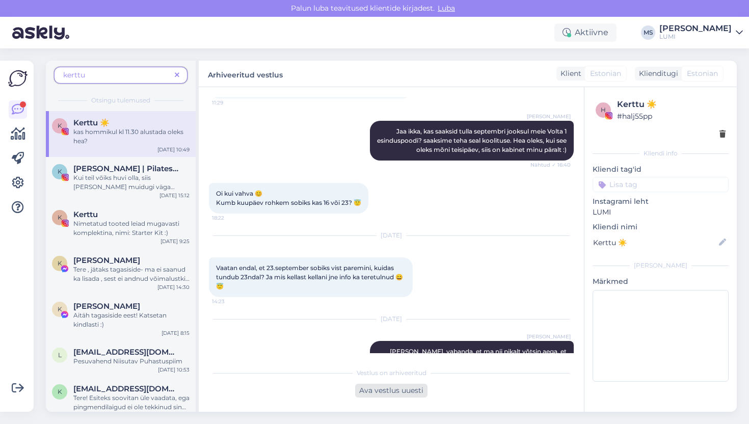  What do you see at coordinates (648, 33) in the screenshot?
I see `div: MS` at bounding box center [648, 33].